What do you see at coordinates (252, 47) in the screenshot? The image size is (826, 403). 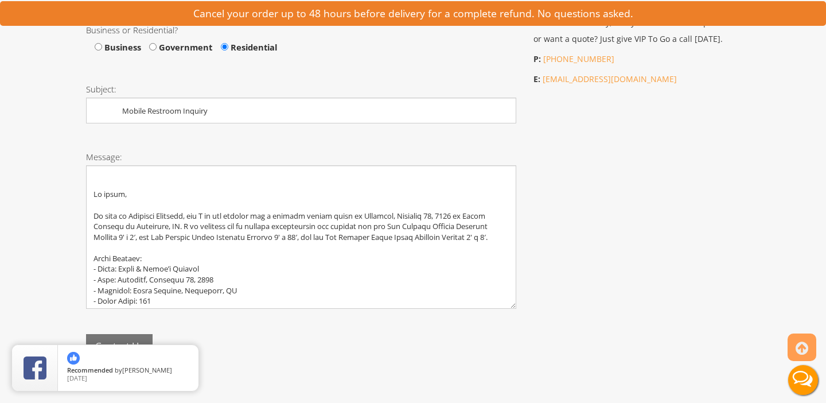 I see `span: Residential` at bounding box center [252, 47].